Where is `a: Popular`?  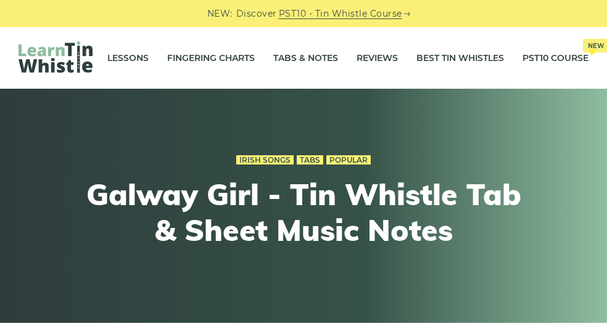
a: Popular is located at coordinates (348, 160).